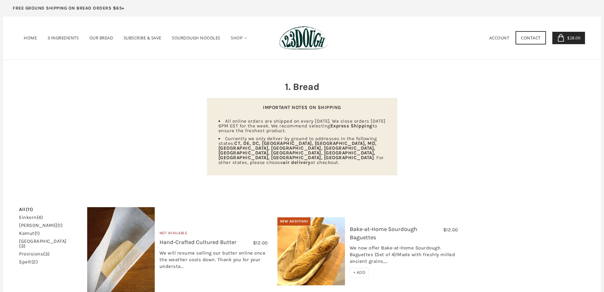 Image resolution: width=604 pixels, height=292 pixels. Describe the element at coordinates (30, 38) in the screenshot. I see `a: Home` at that location.